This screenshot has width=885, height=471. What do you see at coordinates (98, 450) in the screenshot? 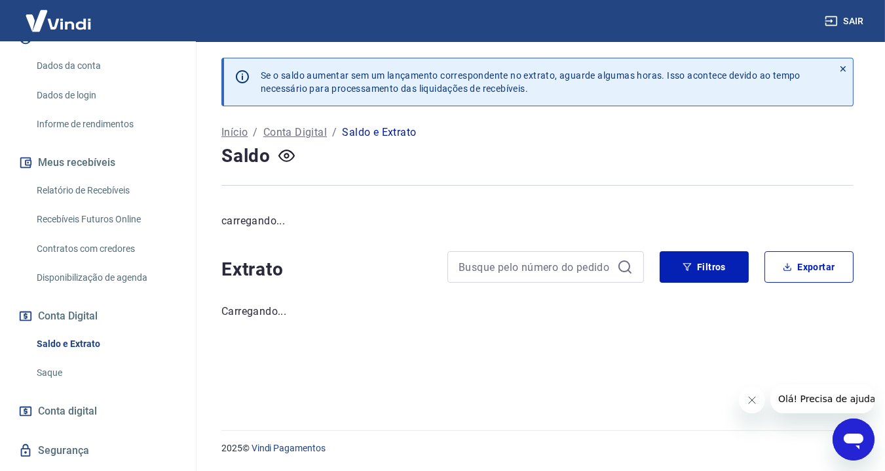
I see `a: Segurança` at bounding box center [98, 450].